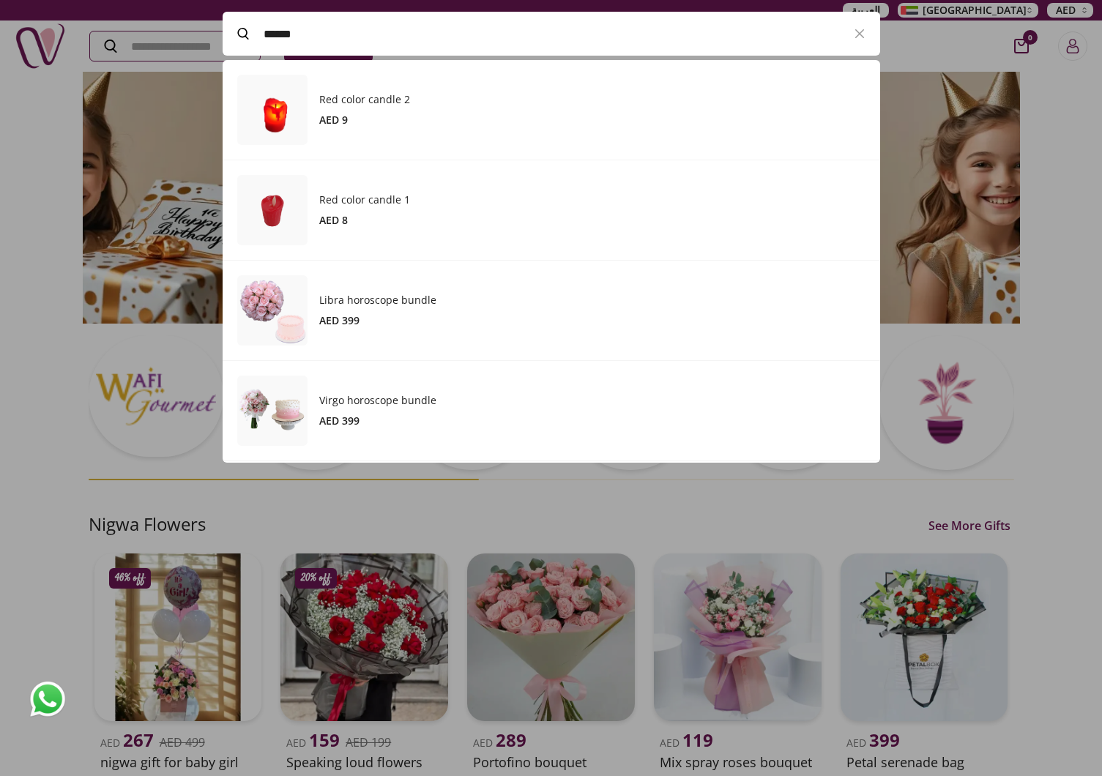  What do you see at coordinates (593, 401) in the screenshot?
I see `h3: Virgo horoscope bundle` at bounding box center [593, 401].